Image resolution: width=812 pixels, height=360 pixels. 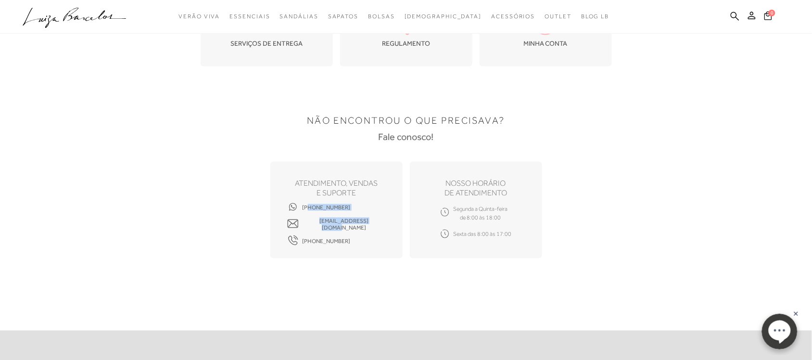 What do you see at coordinates (546, 43) in the screenshot?
I see `span: MINHA CONTA` at bounding box center [546, 43].